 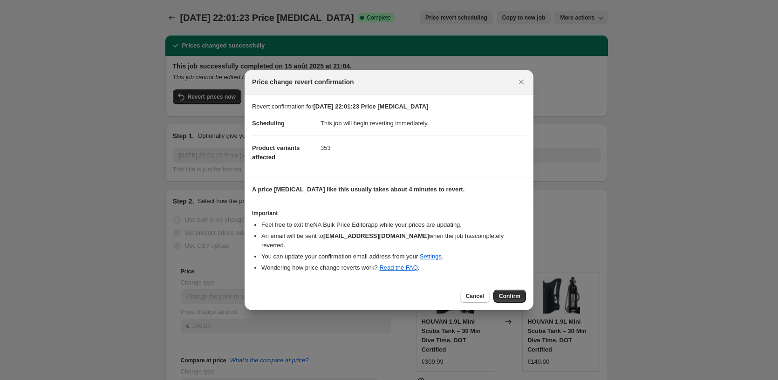 What do you see at coordinates (423, 124) in the screenshot?
I see `dd: This job will begin reverting immediately.` at bounding box center [423, 124].